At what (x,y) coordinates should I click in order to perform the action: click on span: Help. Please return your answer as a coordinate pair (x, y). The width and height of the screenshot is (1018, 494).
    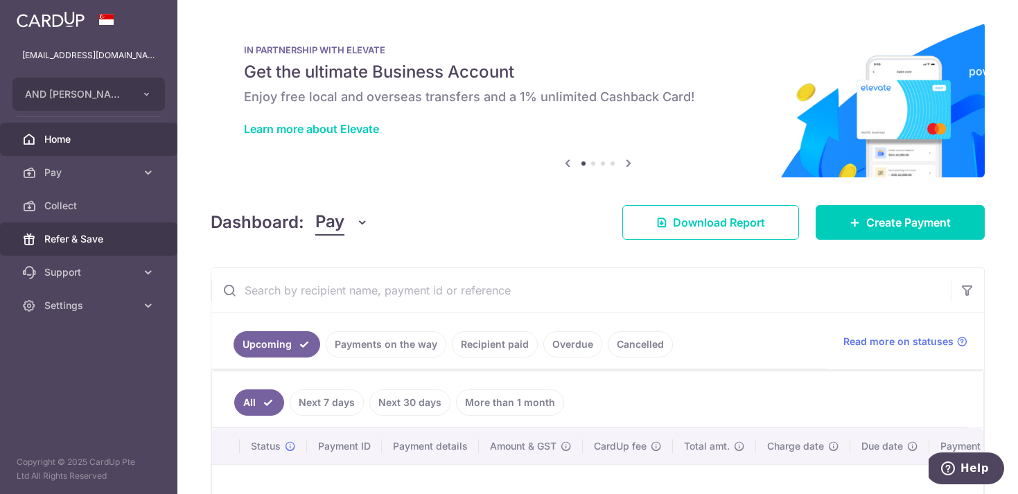
    Looking at the image, I should click on (46, 16).